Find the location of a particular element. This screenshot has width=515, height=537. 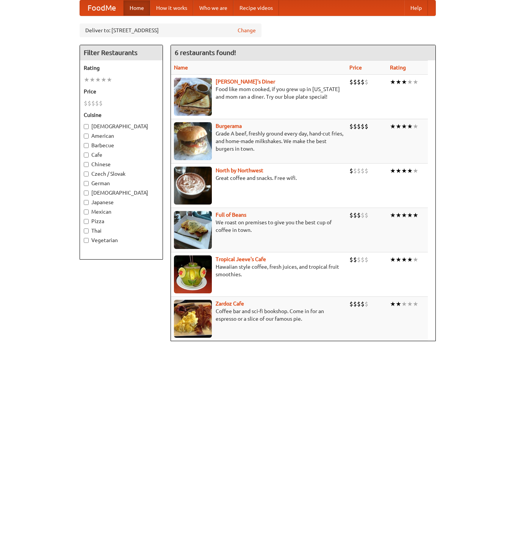

input: Pizza is located at coordinates (86, 221).